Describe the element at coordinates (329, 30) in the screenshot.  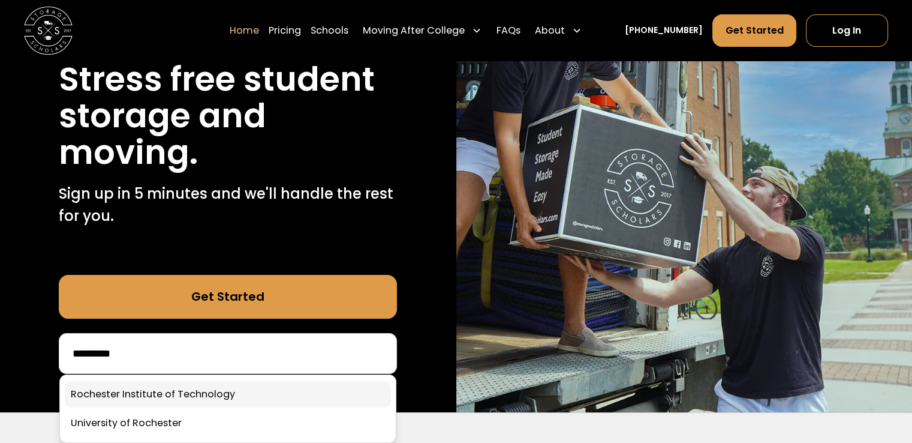
I see `a: Schools` at that location.